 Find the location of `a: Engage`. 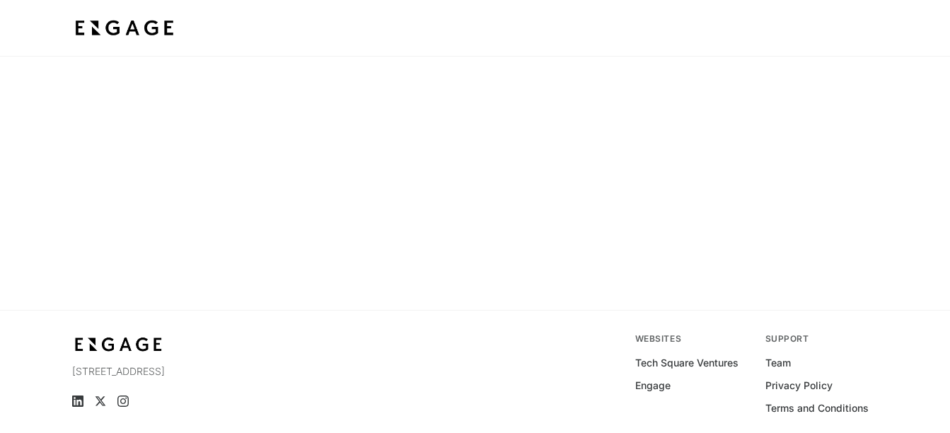

a: Engage is located at coordinates (653, 385).